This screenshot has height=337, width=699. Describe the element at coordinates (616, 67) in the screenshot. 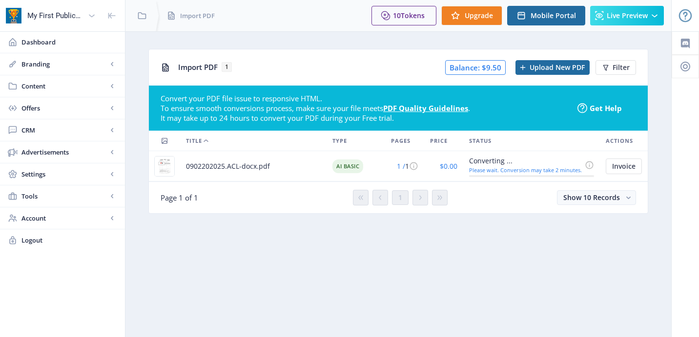

I see `button: Filter` at that location.